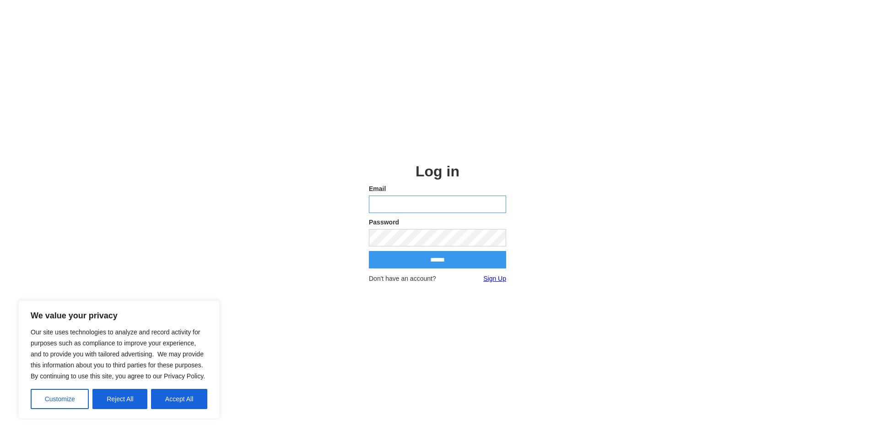 This screenshot has width=875, height=437. Describe the element at coordinates (119, 359) in the screenshot. I see `div: We value your privacy` at that location.